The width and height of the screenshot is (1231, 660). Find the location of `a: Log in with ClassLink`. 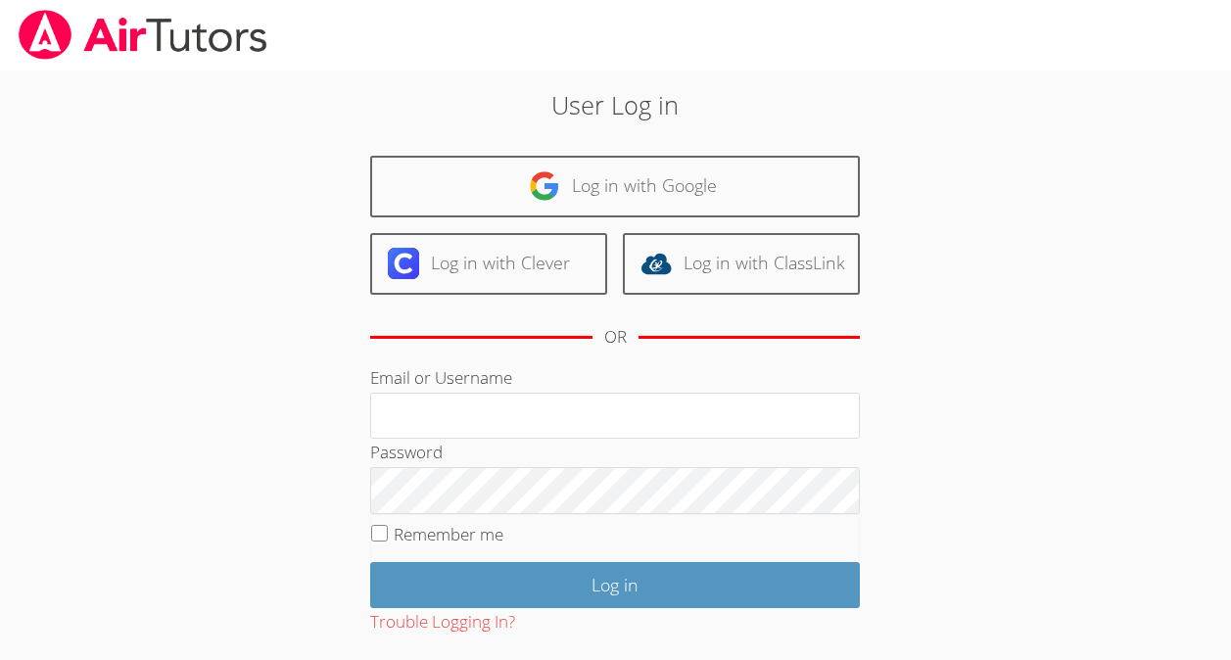

a: Log in with ClassLink is located at coordinates (741, 263).